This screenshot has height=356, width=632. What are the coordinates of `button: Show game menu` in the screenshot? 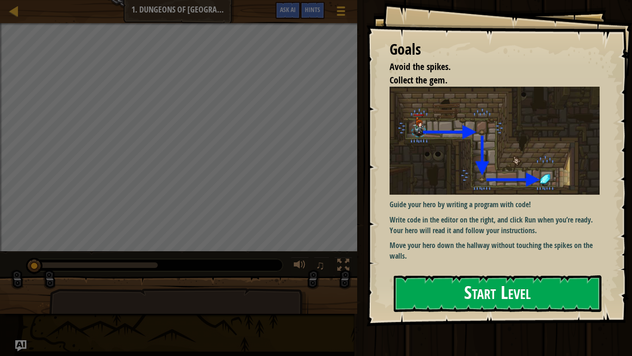 It's located at (341, 12).